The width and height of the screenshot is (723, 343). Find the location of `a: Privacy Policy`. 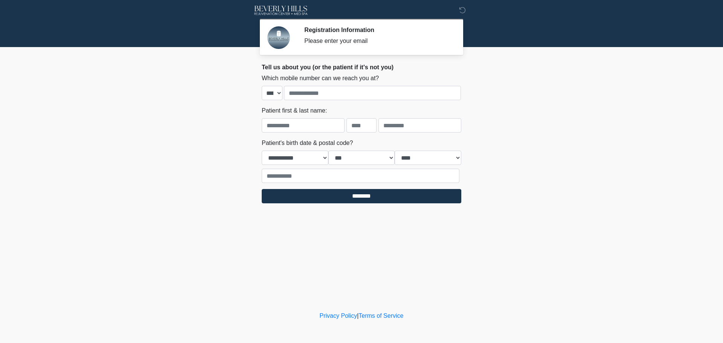

a: Privacy Policy is located at coordinates (338, 315).